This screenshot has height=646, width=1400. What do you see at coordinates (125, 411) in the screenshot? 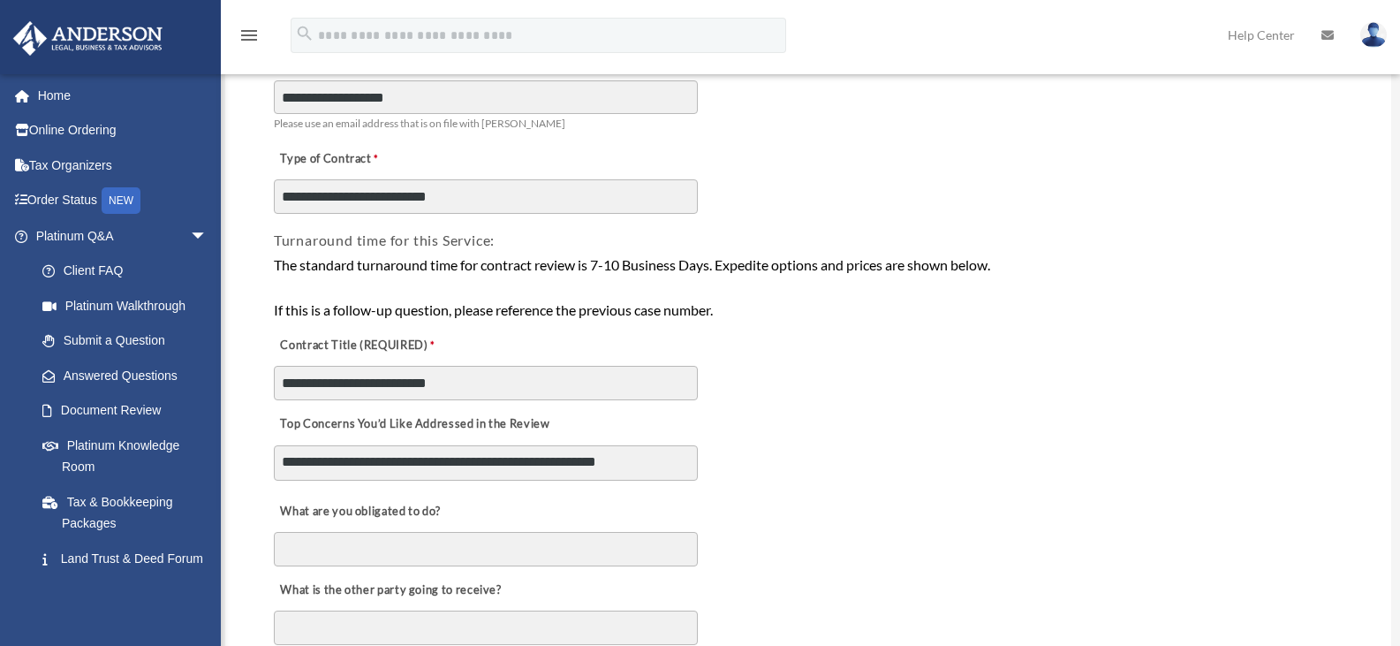
I see `a: Document Review` at bounding box center [125, 411].